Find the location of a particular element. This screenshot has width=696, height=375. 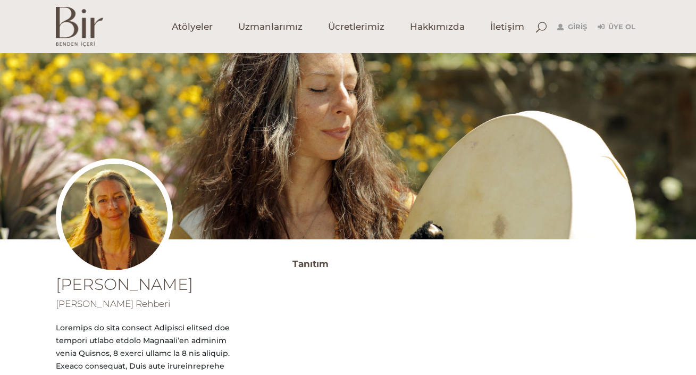

span: İletişim is located at coordinates (507, 27).